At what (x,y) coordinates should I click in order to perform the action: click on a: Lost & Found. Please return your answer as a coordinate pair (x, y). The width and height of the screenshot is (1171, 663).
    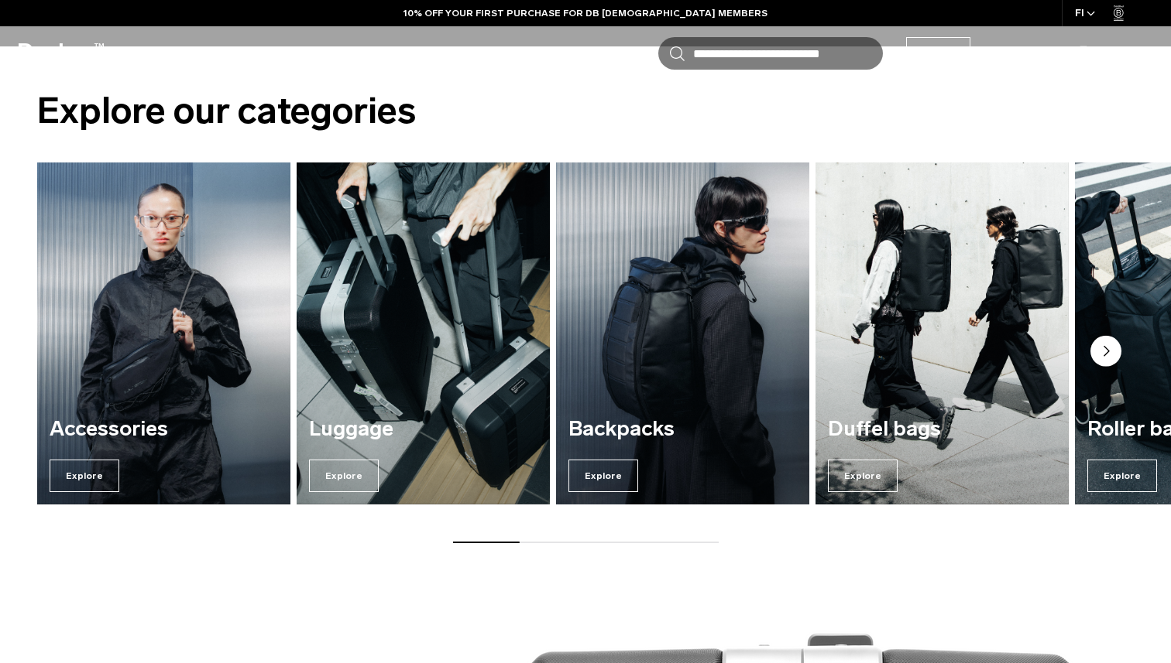
    Looking at the image, I should click on (330, 53).